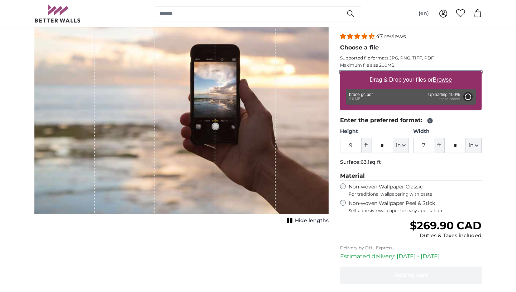 This screenshot has width=516, height=292. I want to click on span: 63.1sq ft, so click(371, 162).